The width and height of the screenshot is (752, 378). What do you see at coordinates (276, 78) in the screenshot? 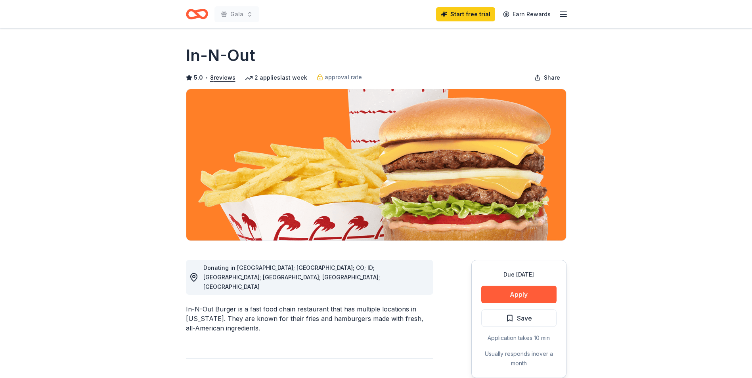
I see `div: 2 applies last week` at bounding box center [276, 78].